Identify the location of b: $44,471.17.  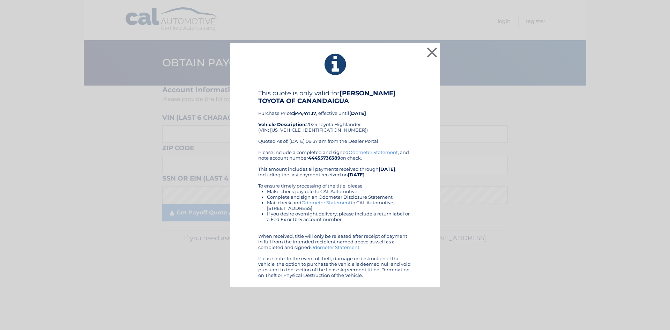
(305, 113).